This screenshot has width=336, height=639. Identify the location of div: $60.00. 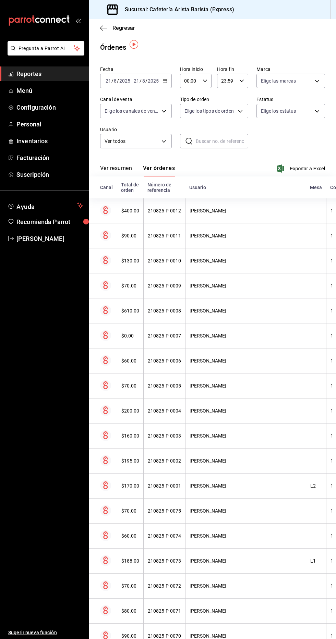
(130, 361).